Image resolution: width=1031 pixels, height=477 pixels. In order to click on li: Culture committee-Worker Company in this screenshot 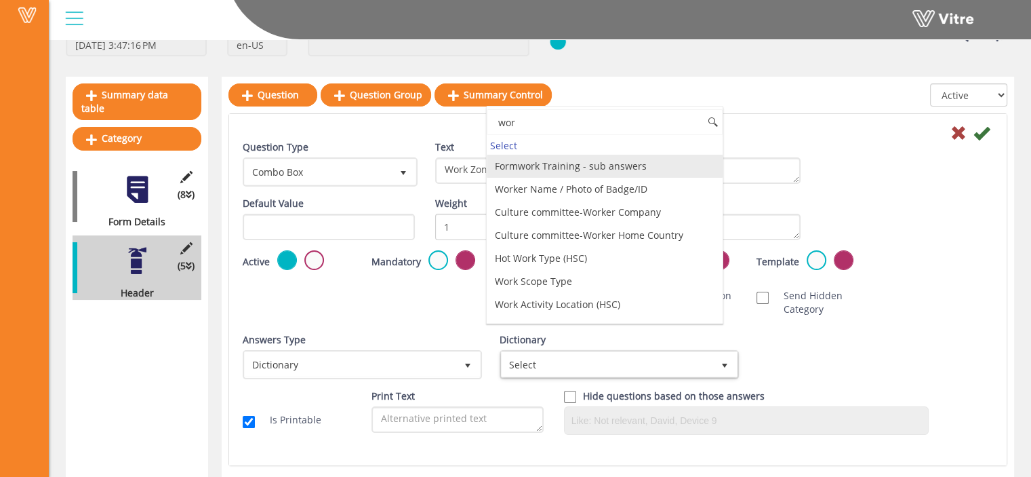, I will do `click(604, 212)`.